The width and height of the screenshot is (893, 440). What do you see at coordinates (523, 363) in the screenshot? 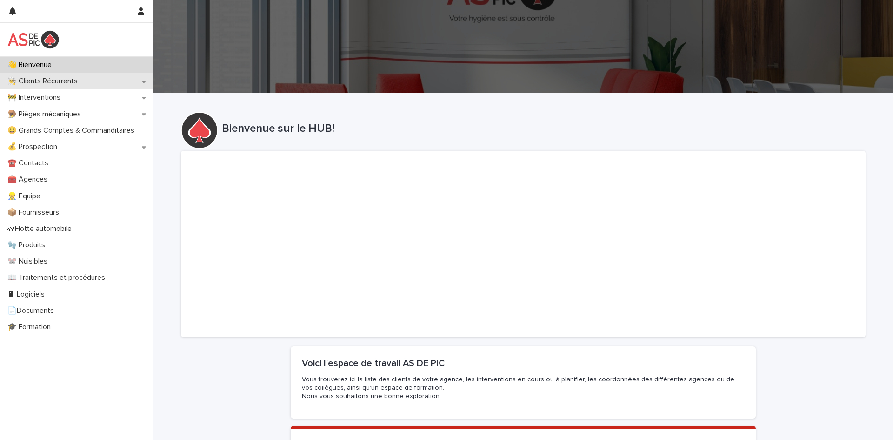
I see `h2: Voici l'espace de travail AS DE PIC` at bounding box center [523, 363].